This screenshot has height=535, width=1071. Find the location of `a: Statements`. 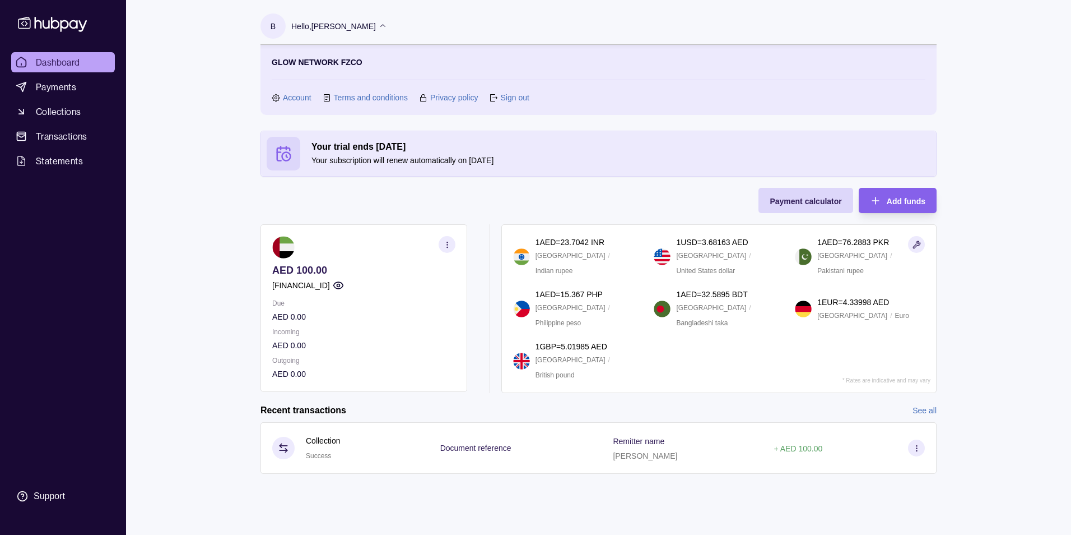

a: Statements is located at coordinates (63, 161).